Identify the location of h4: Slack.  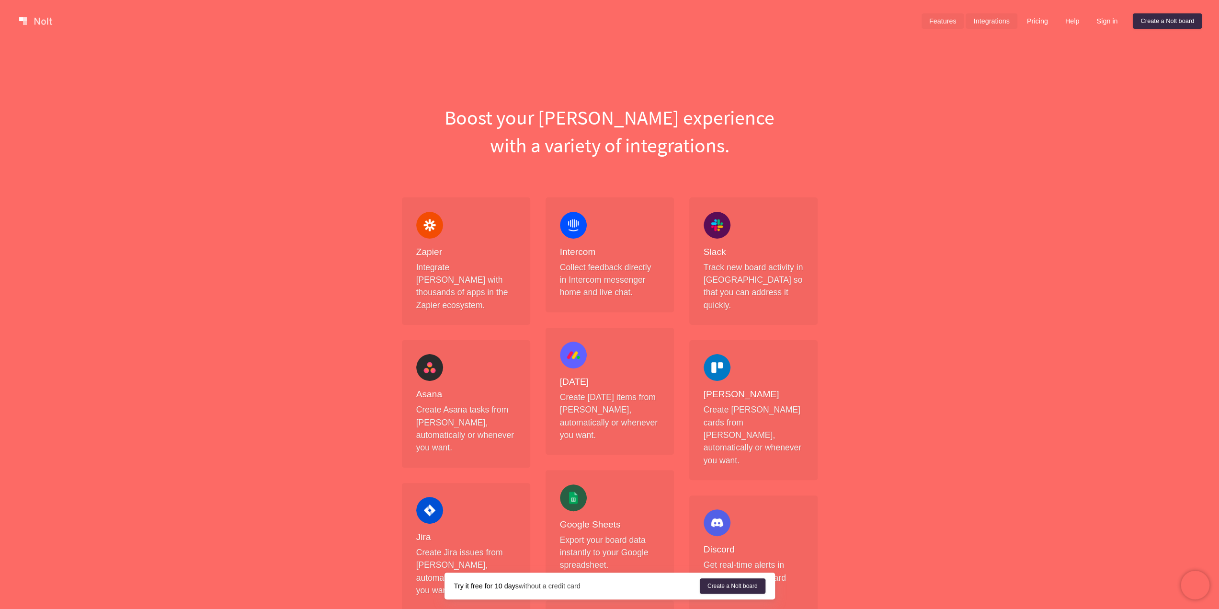
(754, 252).